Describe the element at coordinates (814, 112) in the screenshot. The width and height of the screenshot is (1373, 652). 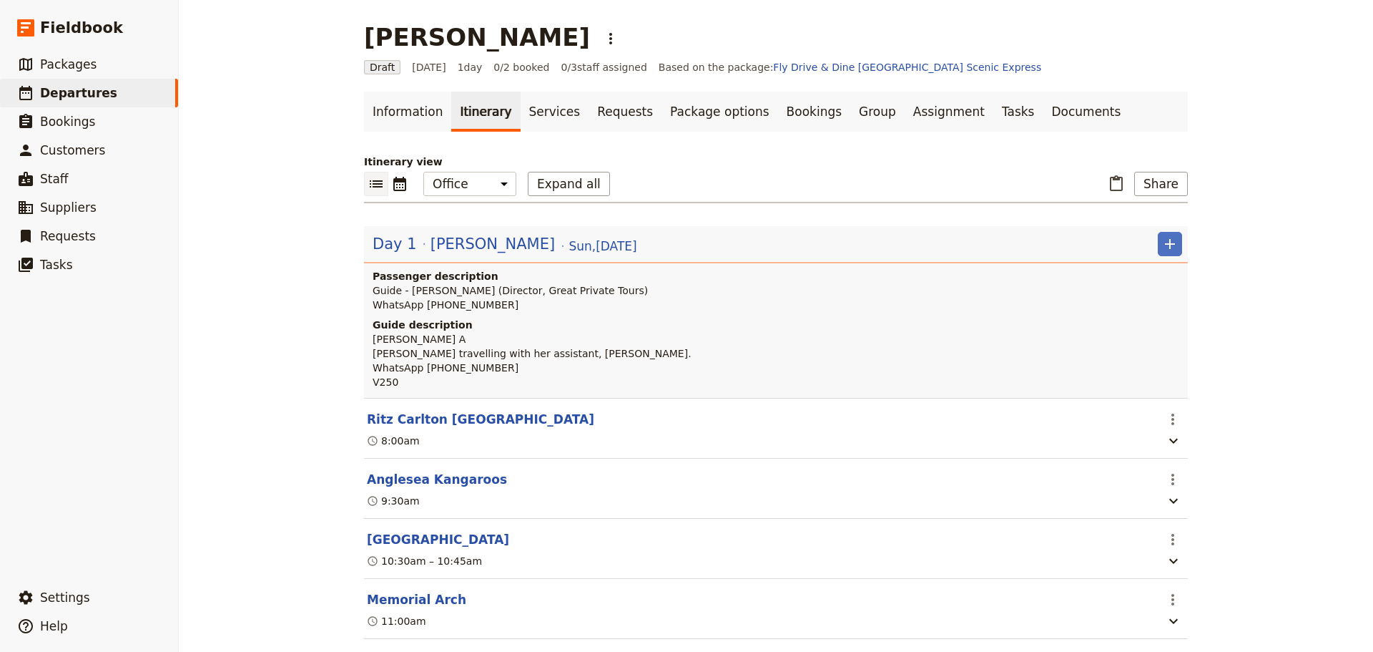
I see `a: Bookings` at that location.